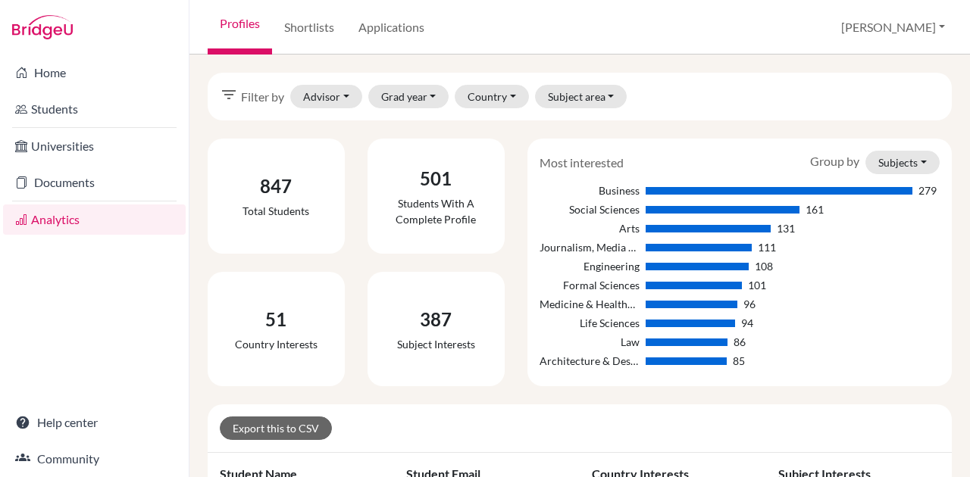  Describe the element at coordinates (814, 209) in the screenshot. I see `div: 161` at that location.